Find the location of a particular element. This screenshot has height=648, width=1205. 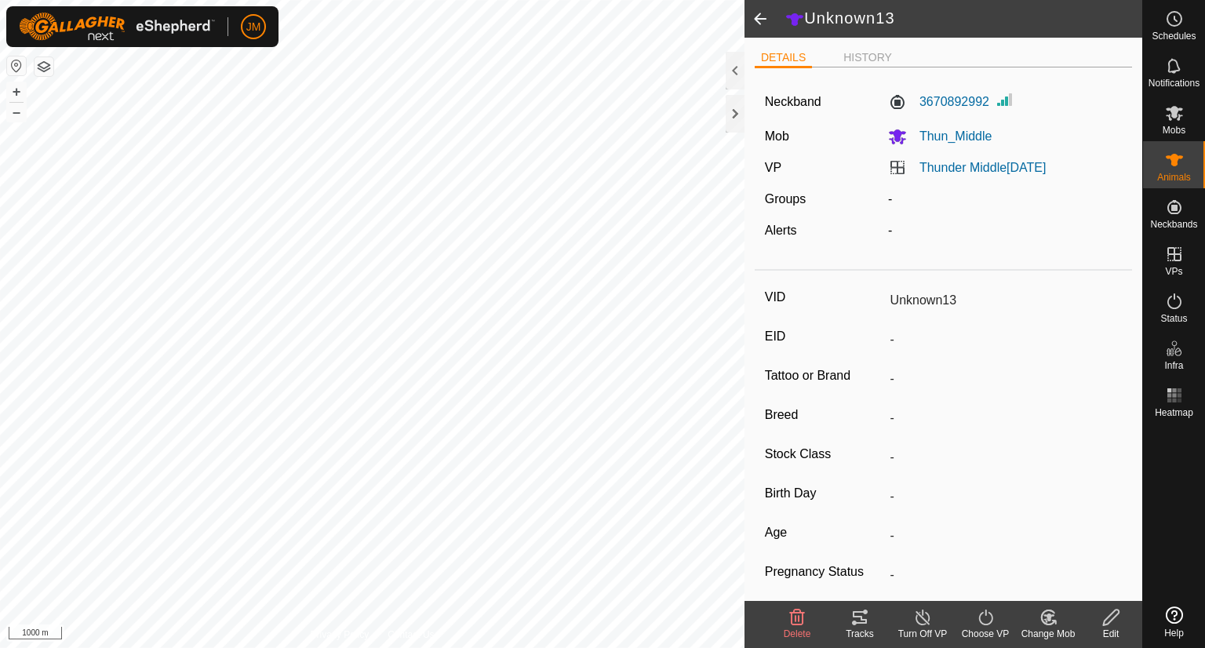

span: JM is located at coordinates (253, 27).